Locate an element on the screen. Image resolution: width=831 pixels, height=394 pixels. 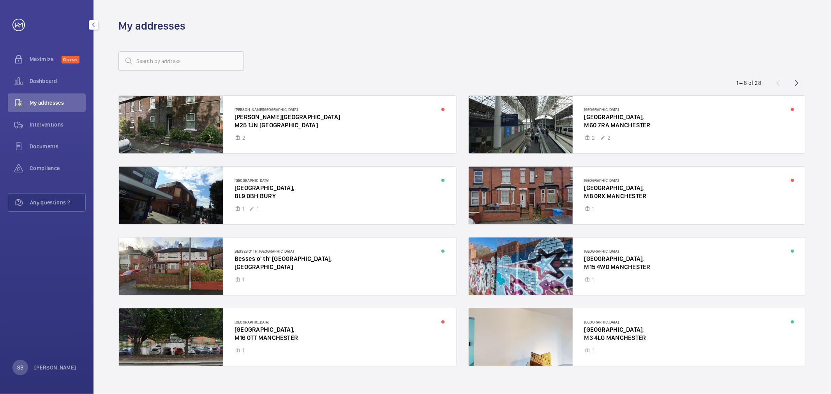
span: Any questions ? is located at coordinates (58, 203).